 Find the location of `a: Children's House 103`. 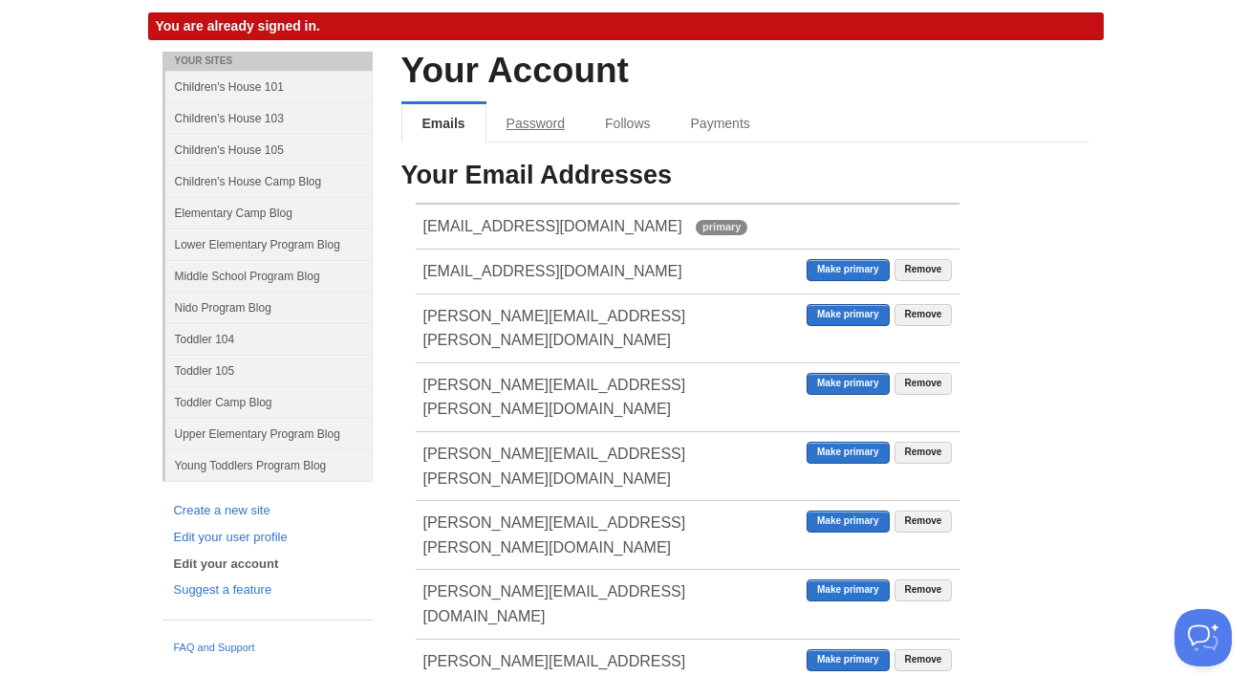

a: Children's House 103 is located at coordinates (269, 118).